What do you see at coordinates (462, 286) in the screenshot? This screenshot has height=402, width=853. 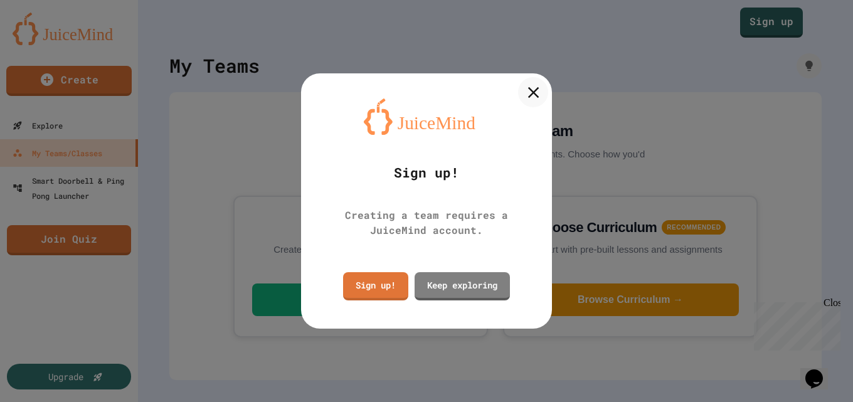 I see `a: Keep exploring` at bounding box center [462, 286].